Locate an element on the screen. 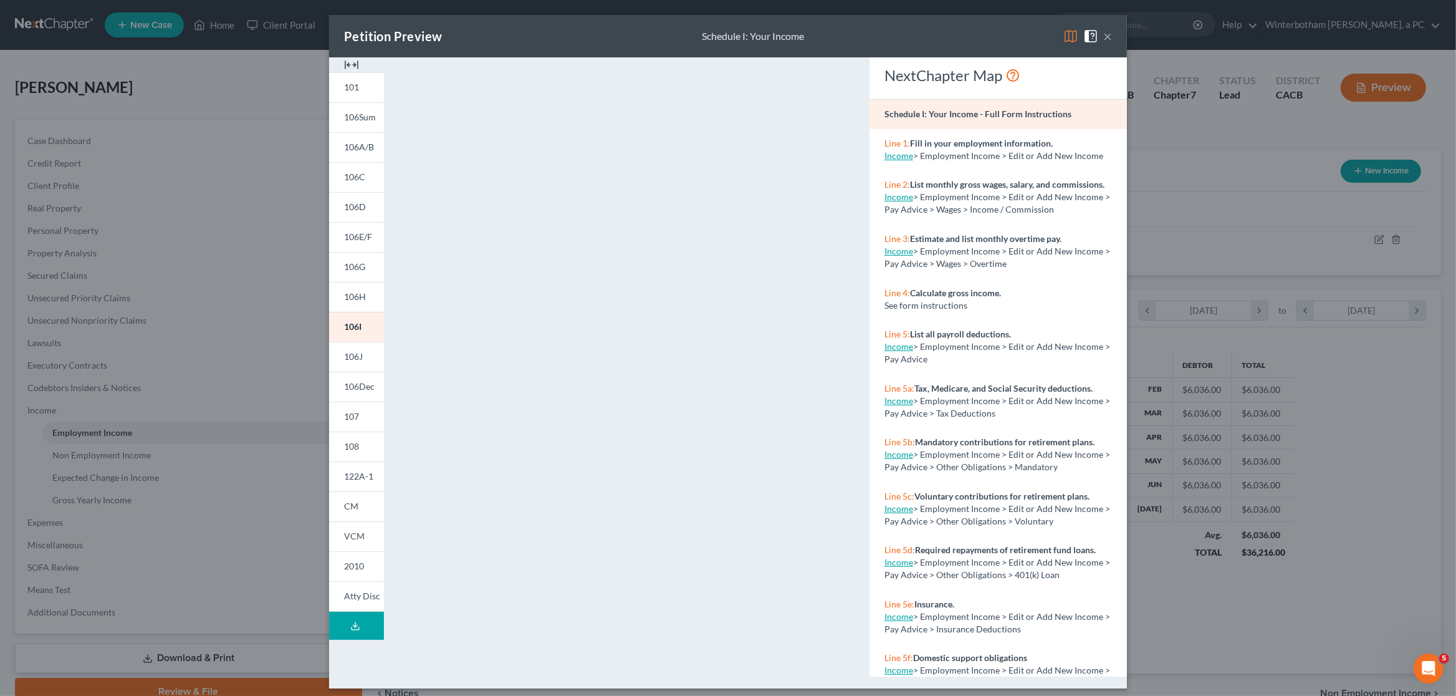 This screenshot has height=696, width=1456. strong: Estimate and list monthly overtime pay. is located at coordinates (985, 238).